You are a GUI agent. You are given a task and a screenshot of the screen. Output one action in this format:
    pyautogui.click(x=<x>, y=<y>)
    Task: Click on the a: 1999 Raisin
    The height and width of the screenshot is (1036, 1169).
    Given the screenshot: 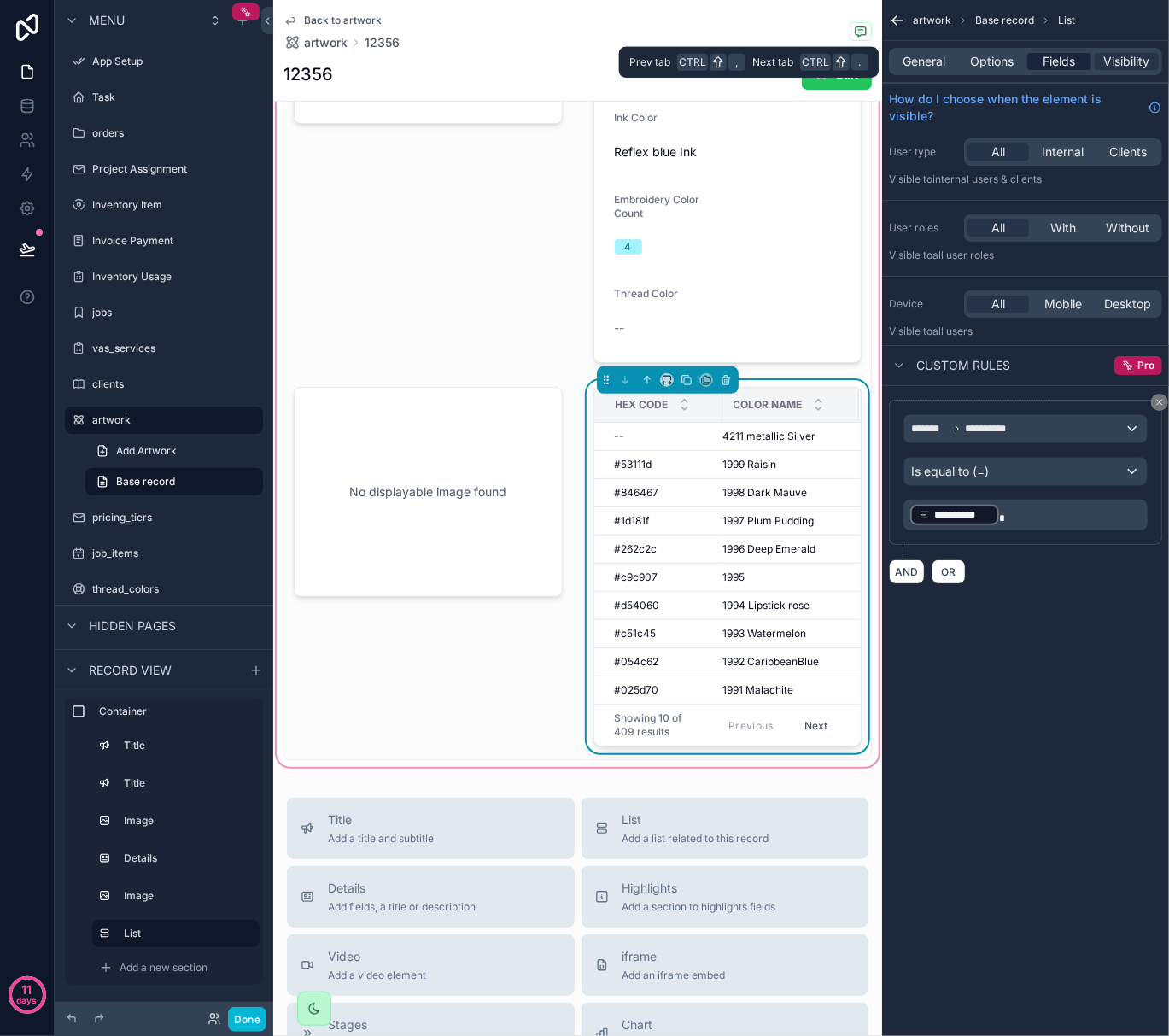 What is the action you would take?
    pyautogui.click(x=781, y=464)
    